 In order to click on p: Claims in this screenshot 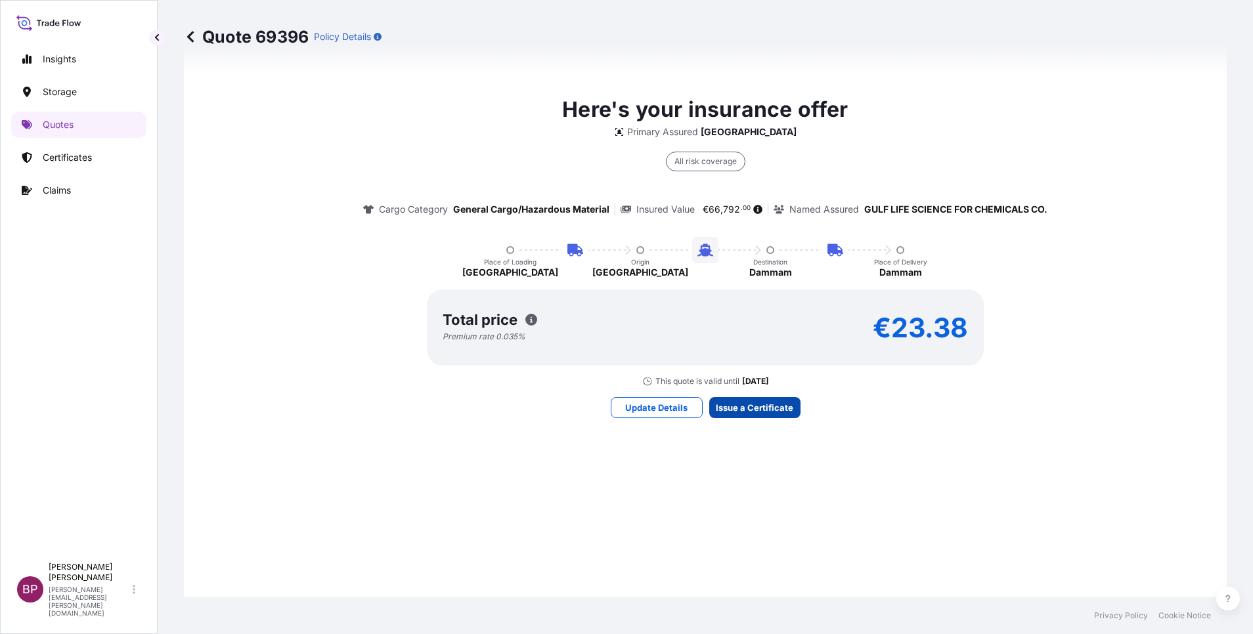, I will do `click(56, 190)`.